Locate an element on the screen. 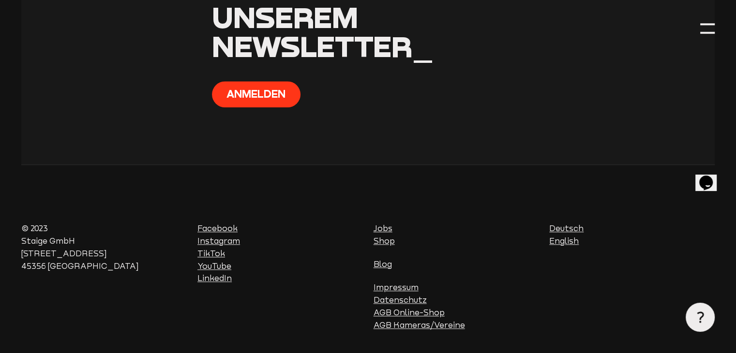 The image size is (736, 353). a: Instagram is located at coordinates (219, 241).